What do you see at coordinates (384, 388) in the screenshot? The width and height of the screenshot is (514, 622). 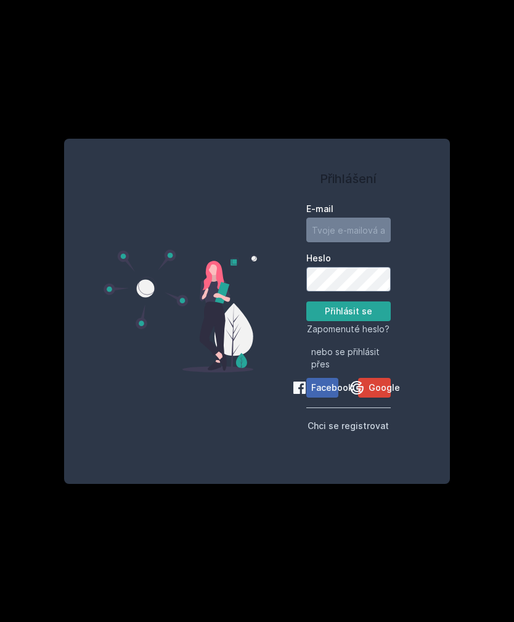 I see `span: Google` at bounding box center [384, 388].